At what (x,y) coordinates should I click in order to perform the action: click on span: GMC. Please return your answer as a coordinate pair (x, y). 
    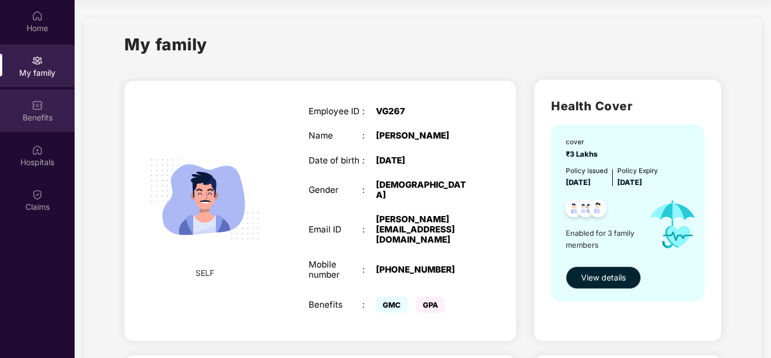
    Looking at the image, I should click on (392, 305).